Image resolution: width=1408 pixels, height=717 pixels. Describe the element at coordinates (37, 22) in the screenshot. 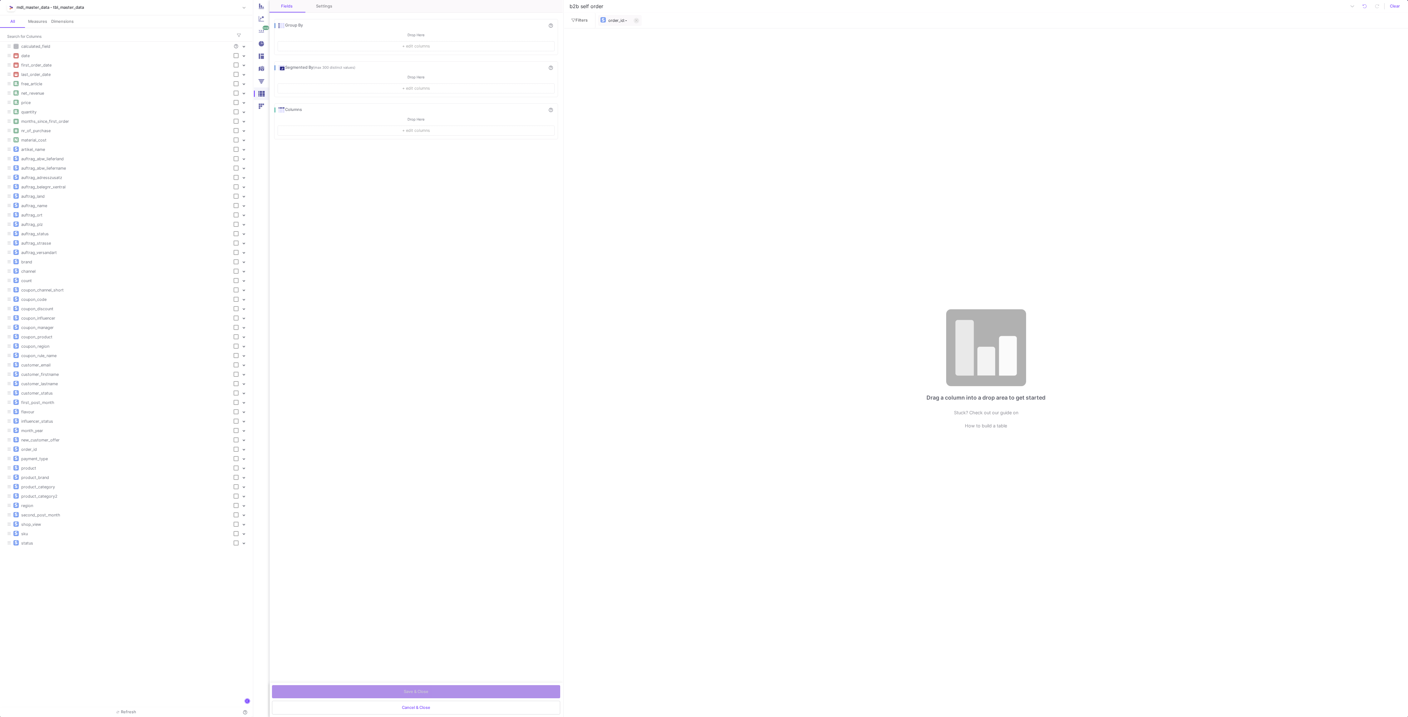

I see `div: Measures` at that location.